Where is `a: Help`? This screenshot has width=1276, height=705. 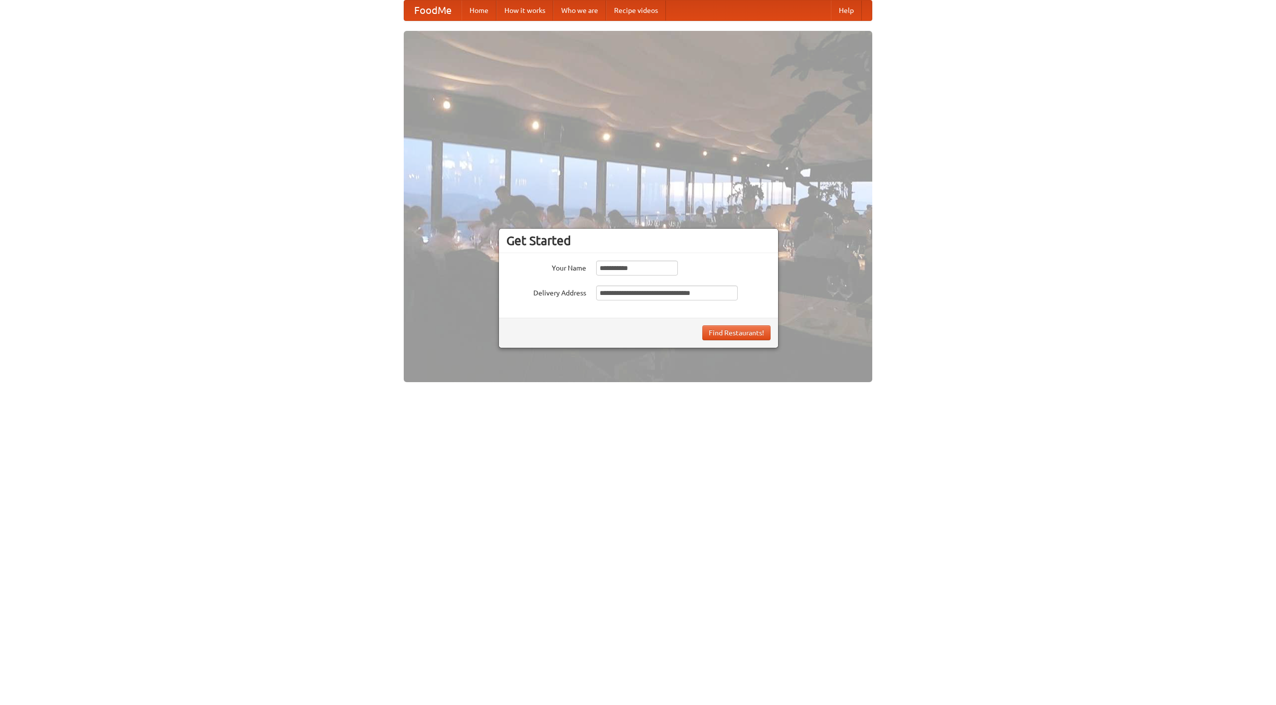
a: Help is located at coordinates (846, 10).